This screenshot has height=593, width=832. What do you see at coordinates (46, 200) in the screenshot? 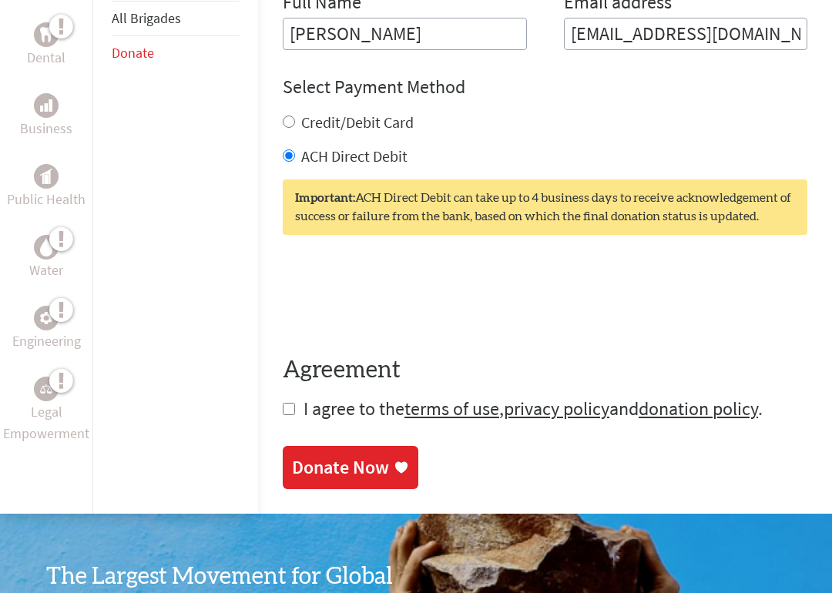
I see `p: Public Health` at bounding box center [46, 200].